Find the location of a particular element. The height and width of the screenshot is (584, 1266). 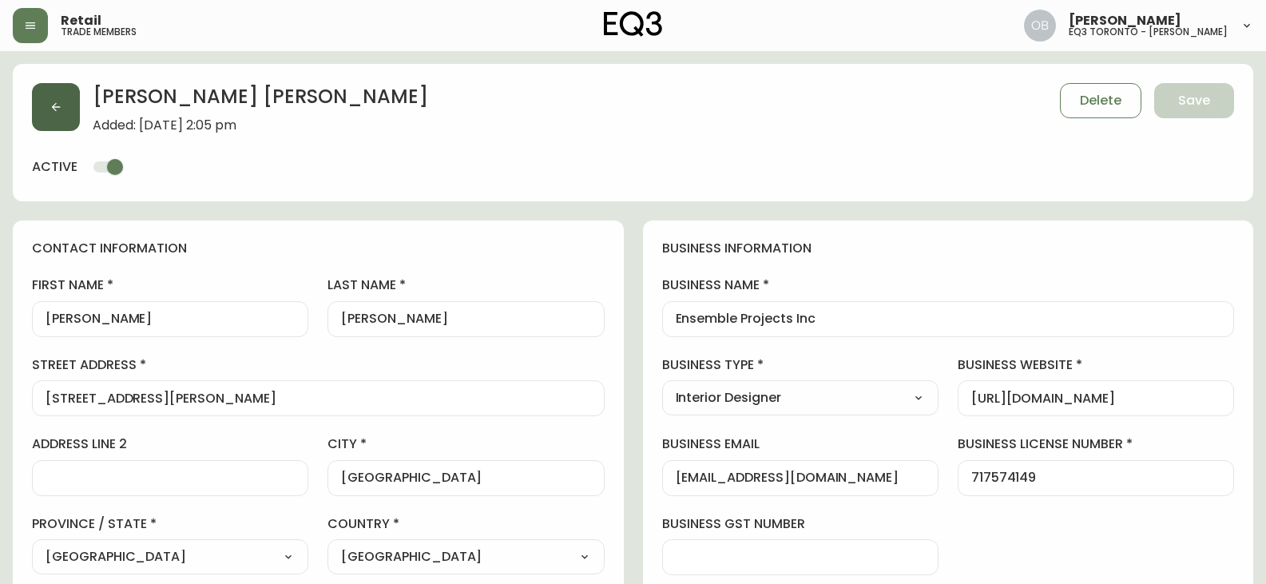

label: business type is located at coordinates (800, 365).